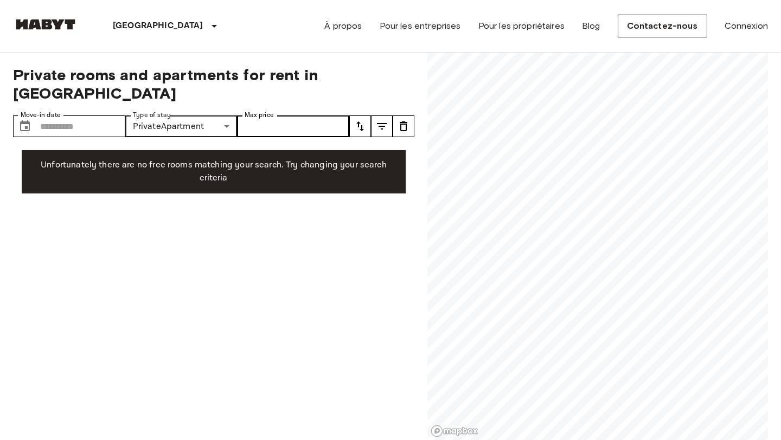 Image resolution: width=781 pixels, height=440 pixels. Describe the element at coordinates (420, 26) in the screenshot. I see `a: Pour les entreprises` at that location.